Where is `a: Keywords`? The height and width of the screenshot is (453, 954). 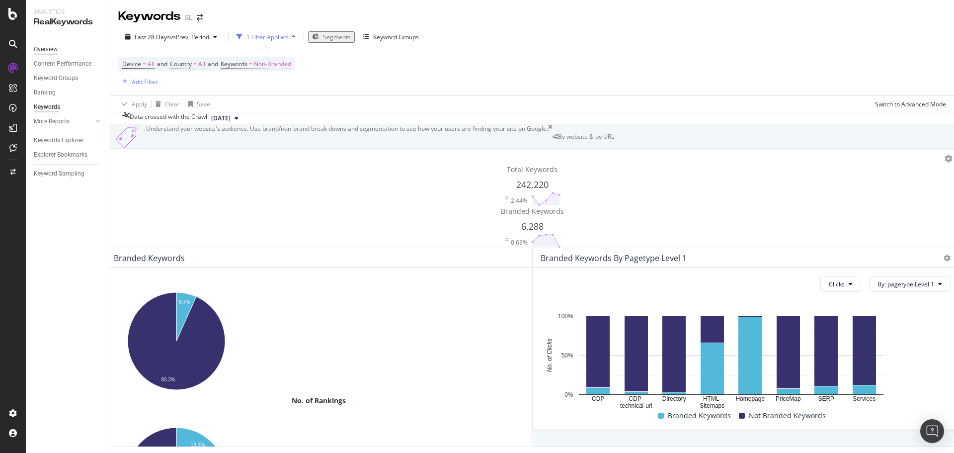 a: Keywords is located at coordinates (68, 107).